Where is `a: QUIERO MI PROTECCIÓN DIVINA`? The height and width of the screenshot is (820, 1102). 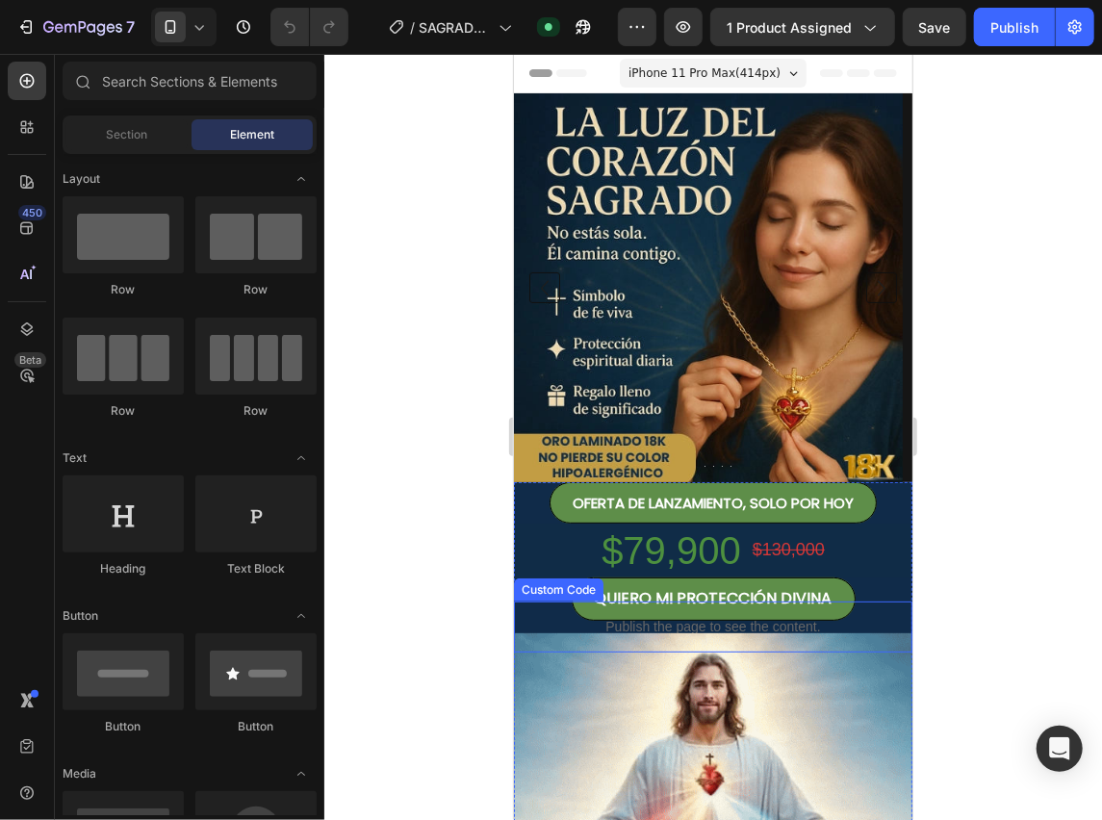
a: QUIERO MI PROTECCIÓN DIVINA is located at coordinates (199, 545).